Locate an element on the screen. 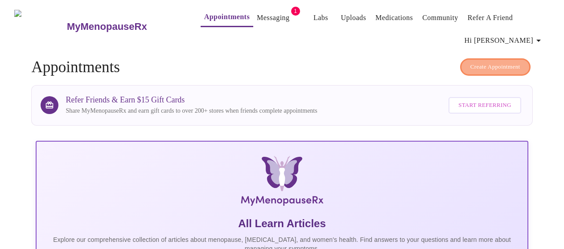 The width and height of the screenshot is (564, 249). span: Start Referring is located at coordinates (484, 105).